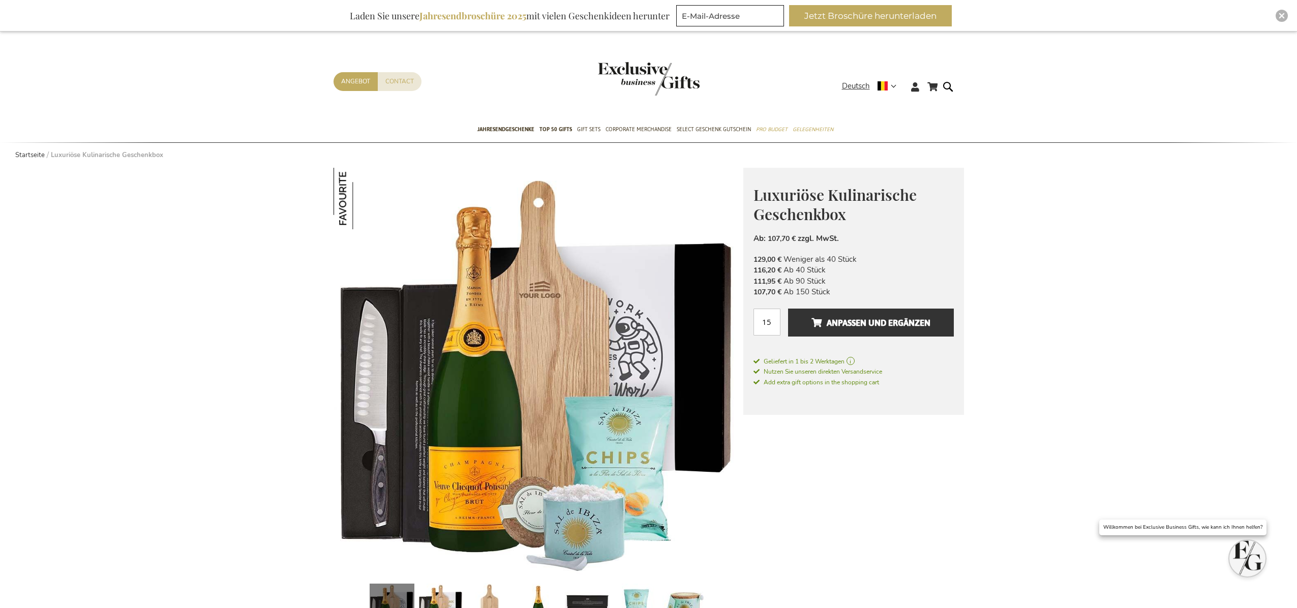 This screenshot has height=608, width=1297. Describe the element at coordinates (854, 270) in the screenshot. I see `li: Ab 40 Stück` at that location.